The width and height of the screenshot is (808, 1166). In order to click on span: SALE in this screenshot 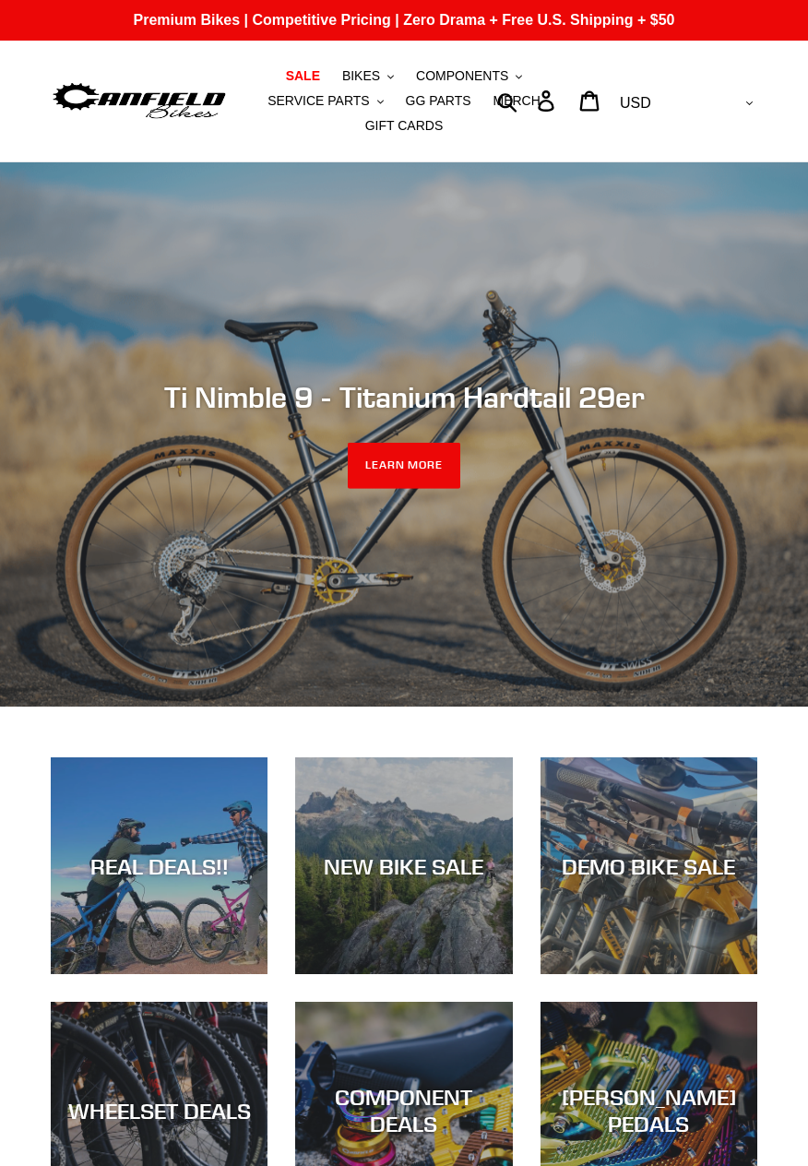, I will do `click(303, 76)`.